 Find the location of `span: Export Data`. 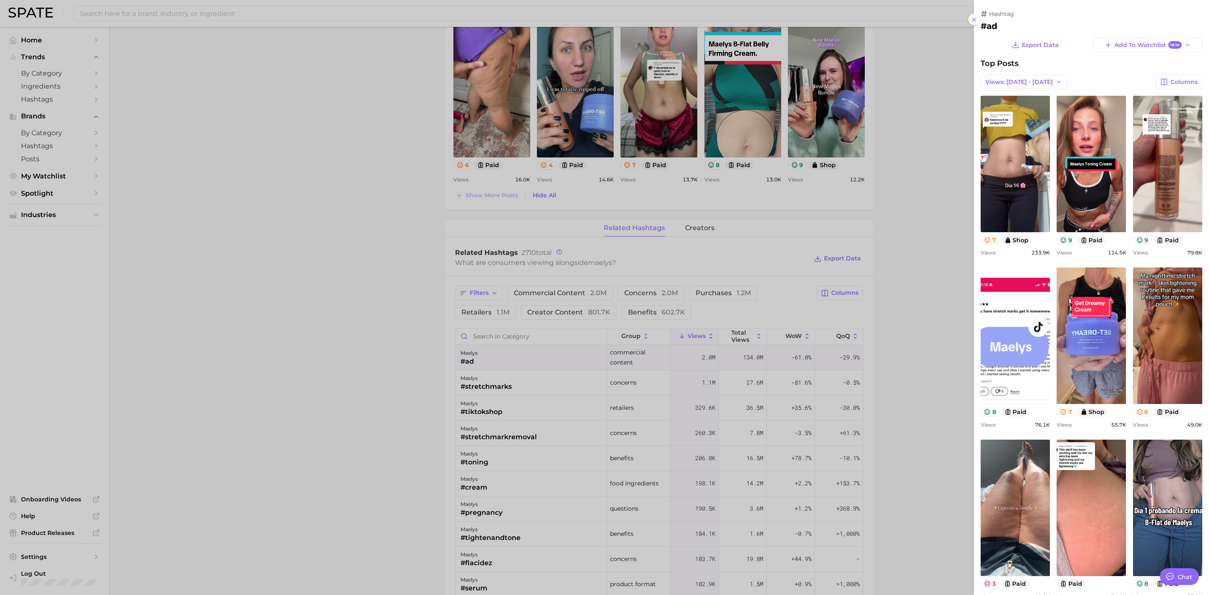

span: Export Data is located at coordinates (1040, 45).